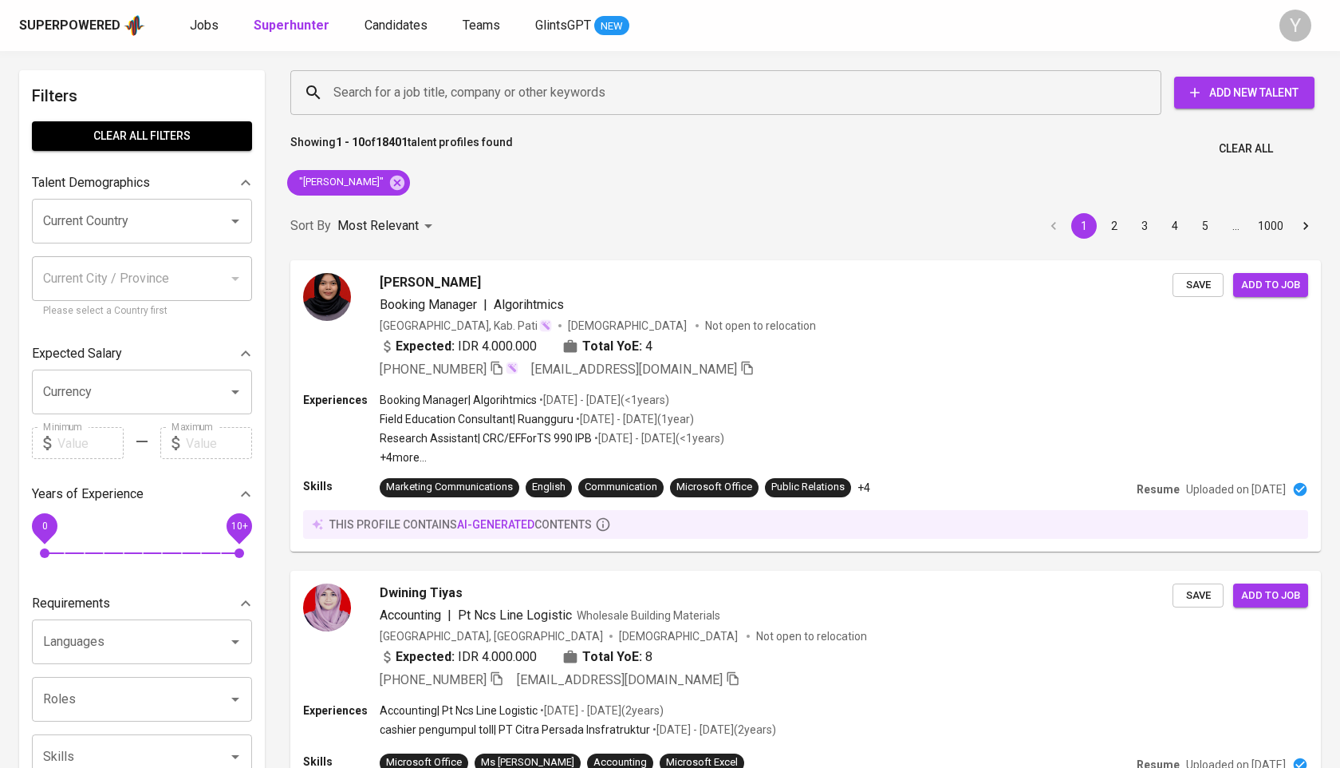 The height and width of the screenshot is (768, 1340). Describe the element at coordinates (1159, 489) in the screenshot. I see `p: Resume` at that location.